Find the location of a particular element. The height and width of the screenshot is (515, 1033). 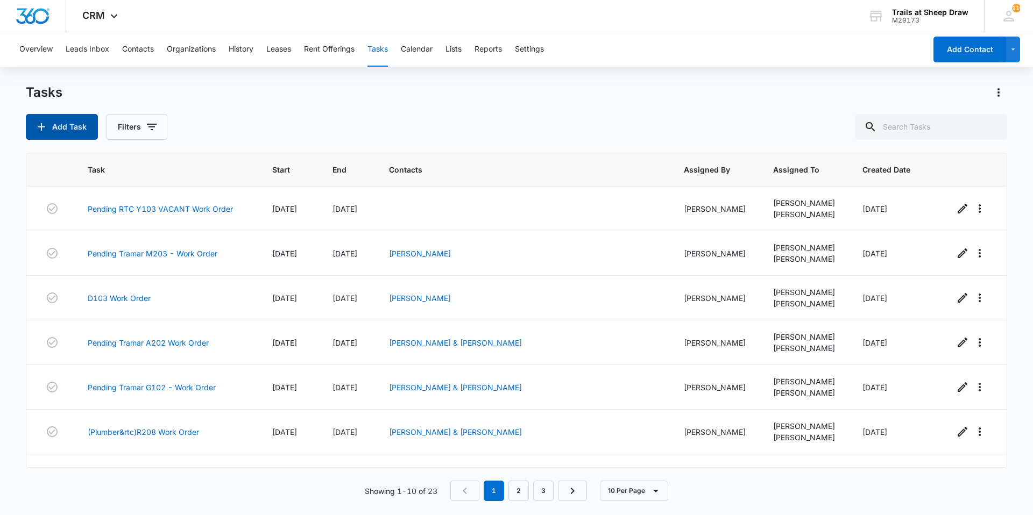

button: Tasks is located at coordinates (378, 50).